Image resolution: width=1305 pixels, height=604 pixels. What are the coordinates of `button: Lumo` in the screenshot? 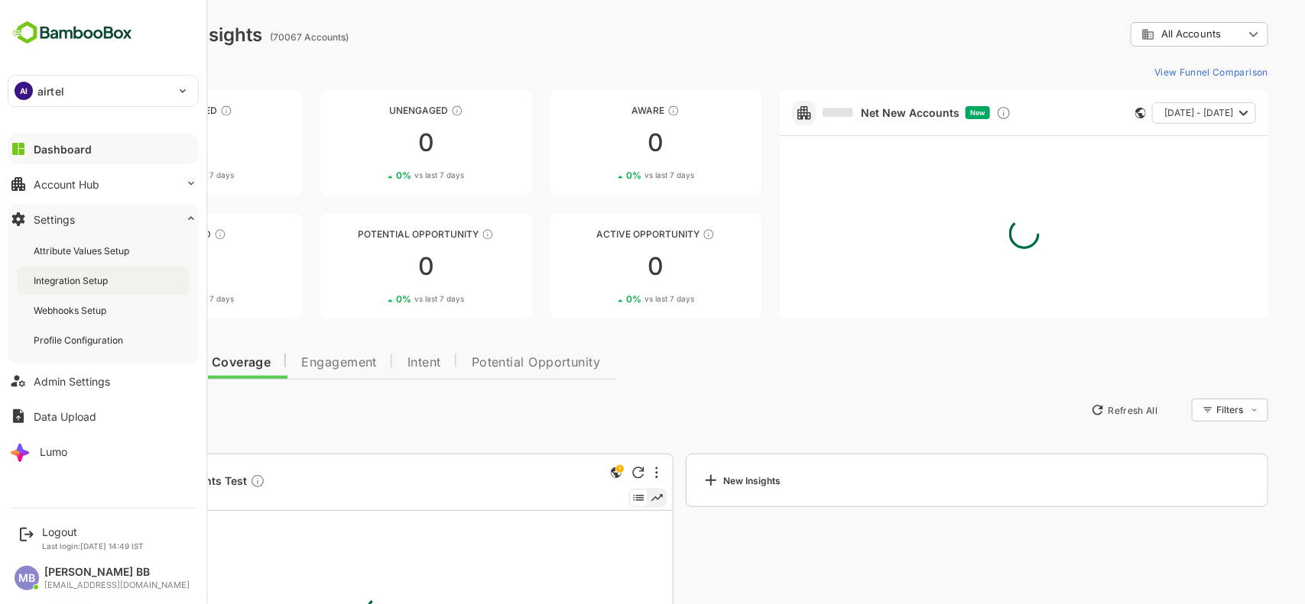 It's located at (103, 452).